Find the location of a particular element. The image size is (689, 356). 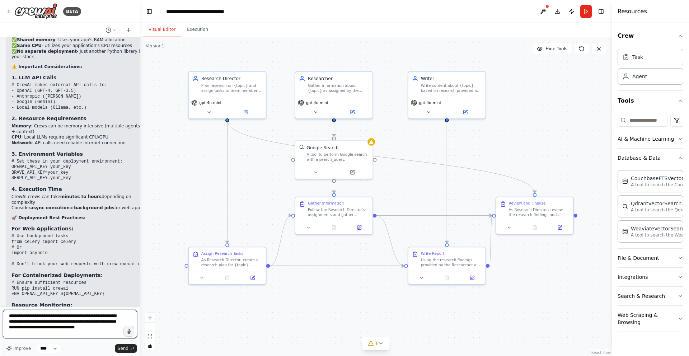

div: Assign Research TasksAs Research Director, create a research plan for {topic}. Define what inform... is located at coordinates (227, 266).